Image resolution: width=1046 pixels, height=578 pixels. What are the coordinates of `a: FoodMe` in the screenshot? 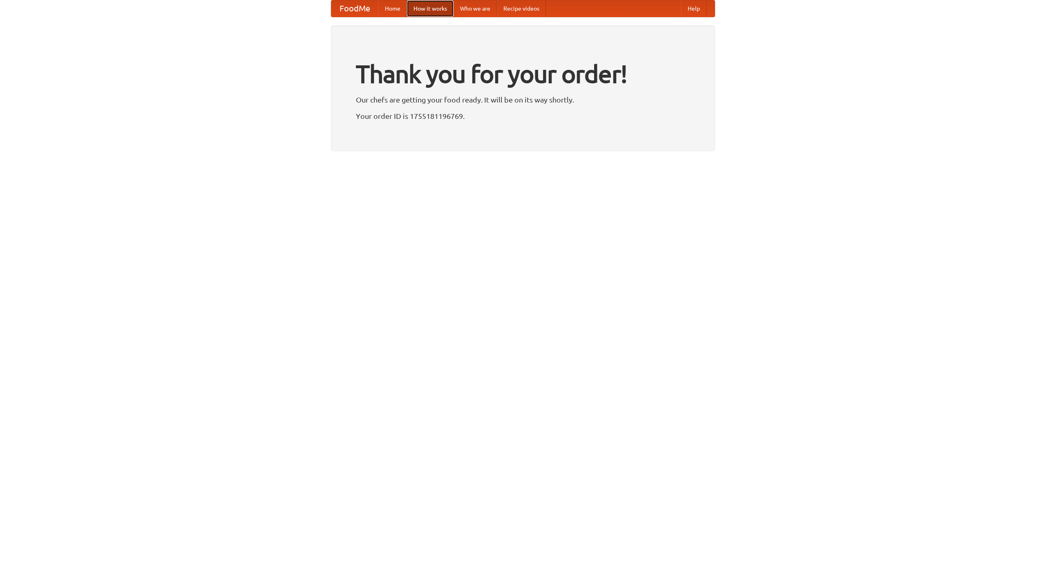 It's located at (355, 9).